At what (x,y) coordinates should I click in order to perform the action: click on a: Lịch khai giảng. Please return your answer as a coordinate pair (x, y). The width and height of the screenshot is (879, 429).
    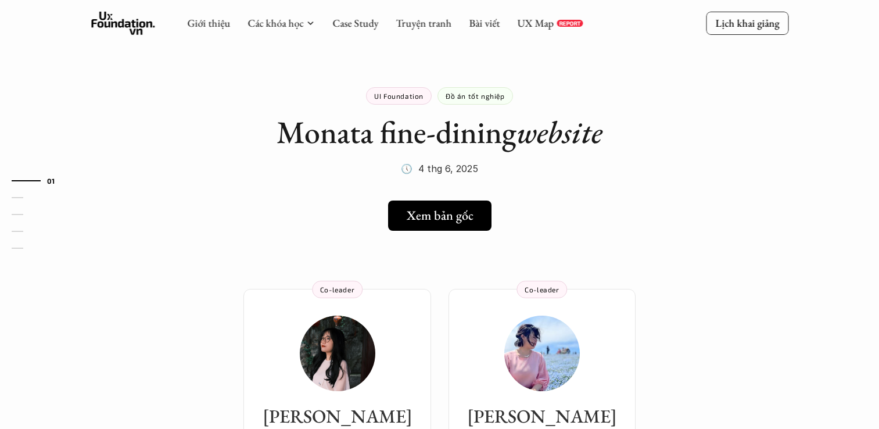
    Looking at the image, I should click on (747, 23).